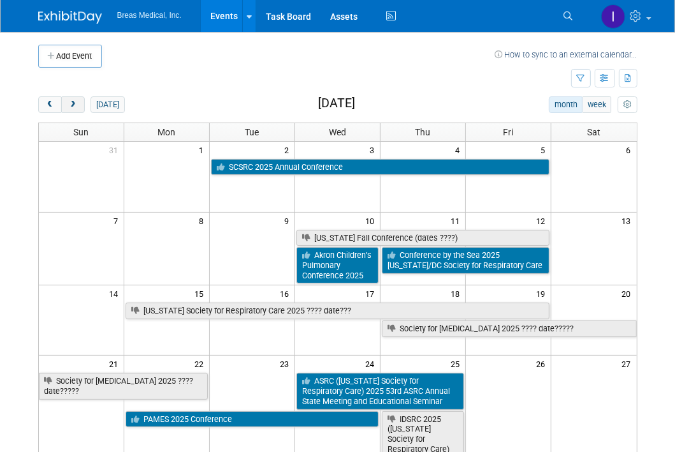  I want to click on img: ExhibitDay, so click(70, 17).